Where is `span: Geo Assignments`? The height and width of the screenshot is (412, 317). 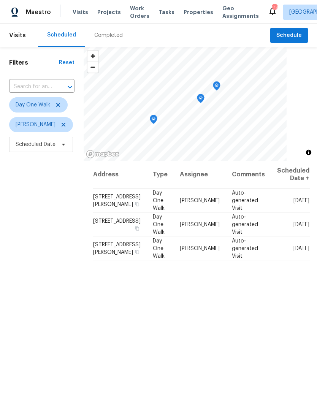 span: Geo Assignments is located at coordinates (241, 12).